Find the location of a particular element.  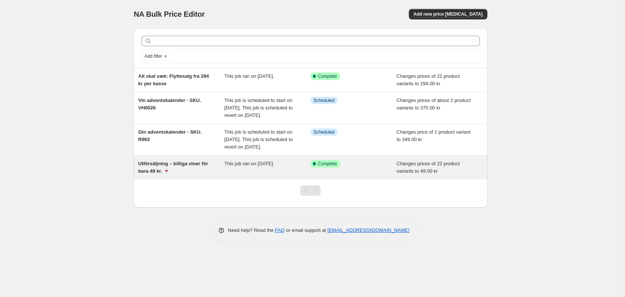

span: Changes prices of 22 product variants to 294.00 kr is located at coordinates (428, 80).